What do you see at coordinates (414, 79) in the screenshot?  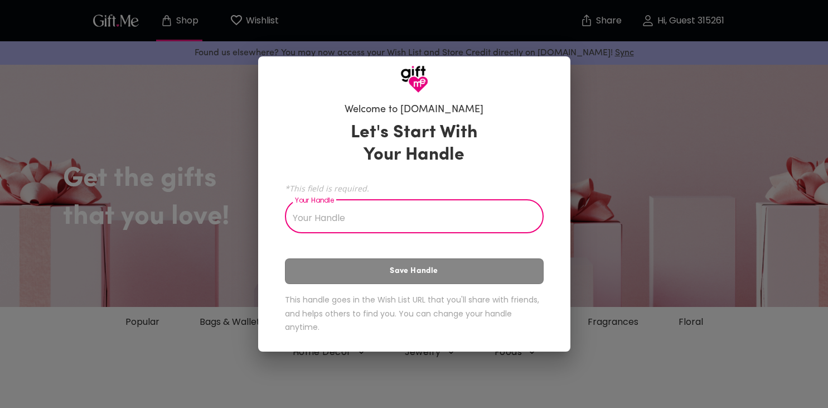 I see `img: GiftMe Logo` at bounding box center [414, 79].